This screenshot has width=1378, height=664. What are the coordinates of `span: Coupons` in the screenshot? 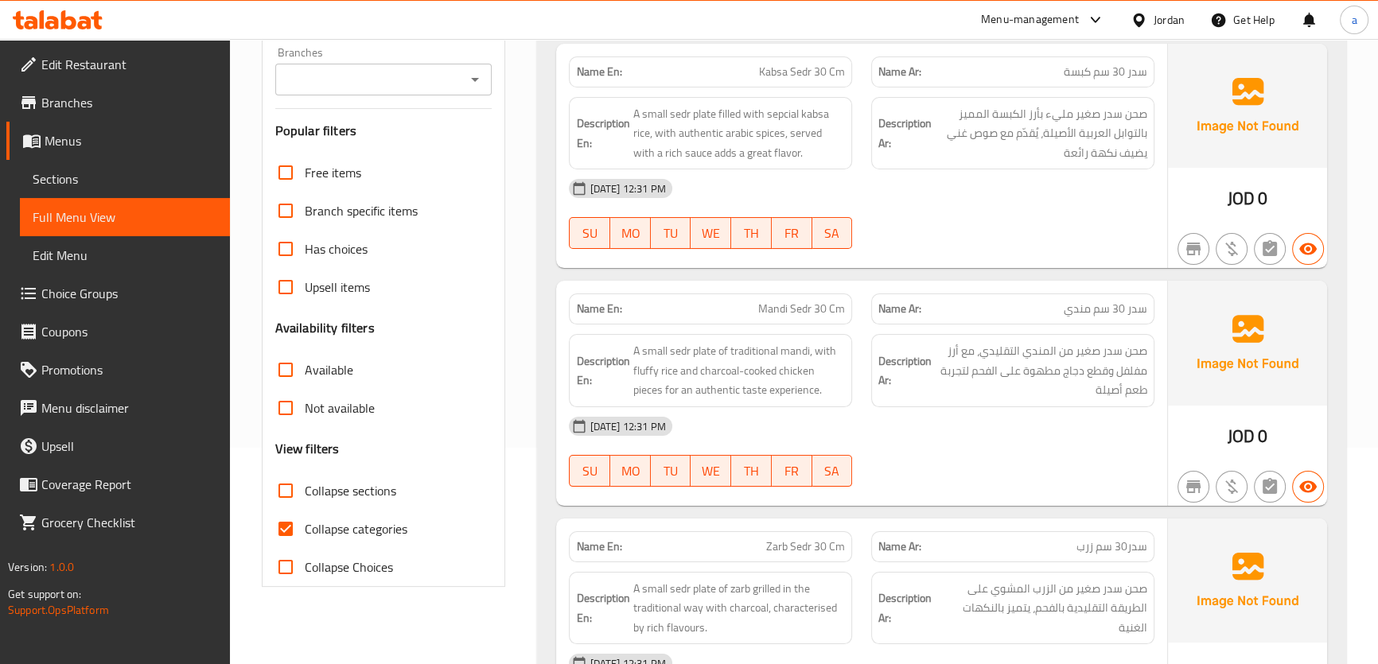 It's located at (129, 332).